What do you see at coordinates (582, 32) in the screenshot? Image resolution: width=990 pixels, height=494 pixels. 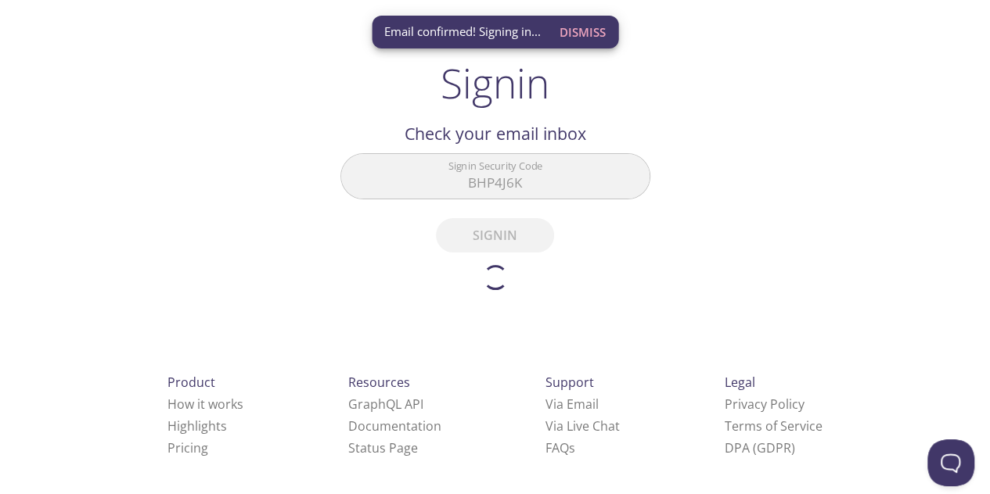 I see `span: Dismiss` at bounding box center [582, 32].